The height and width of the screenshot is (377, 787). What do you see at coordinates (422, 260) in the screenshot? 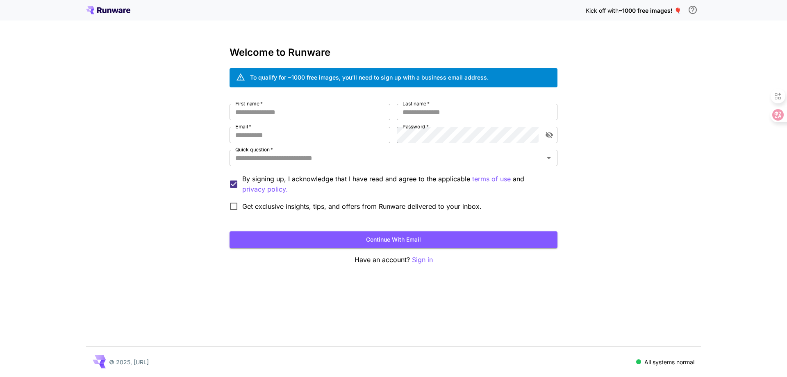
I see `p: Sign in` at bounding box center [422, 260].